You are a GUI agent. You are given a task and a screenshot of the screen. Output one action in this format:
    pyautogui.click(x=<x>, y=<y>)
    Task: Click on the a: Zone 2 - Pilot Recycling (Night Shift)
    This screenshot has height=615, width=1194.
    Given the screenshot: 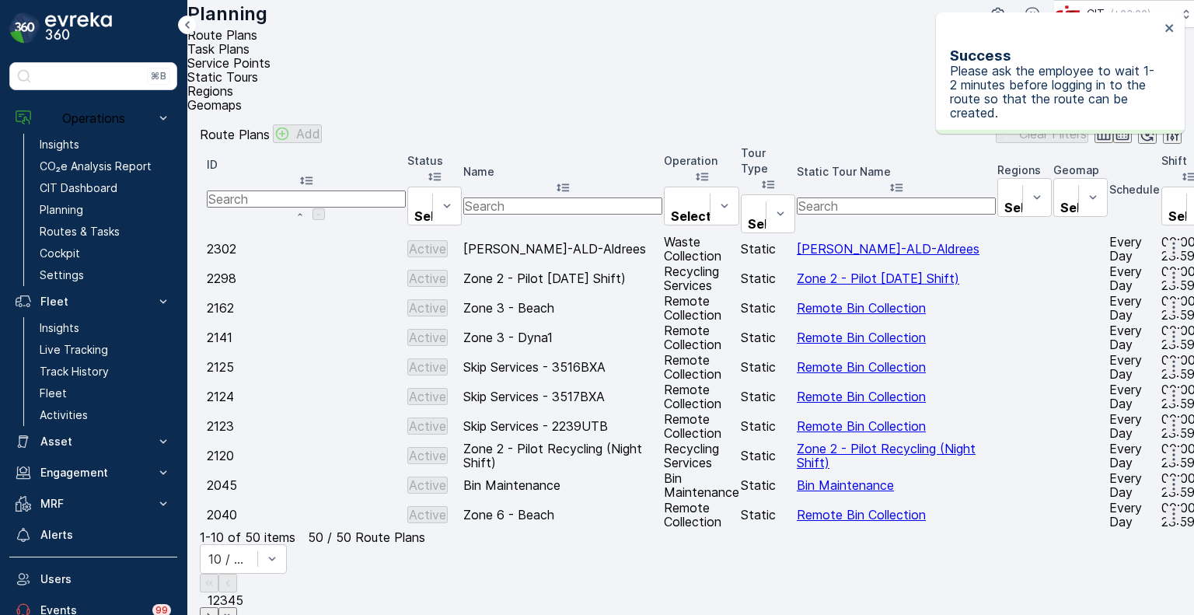 What is the action you would take?
    pyautogui.click(x=886, y=456)
    